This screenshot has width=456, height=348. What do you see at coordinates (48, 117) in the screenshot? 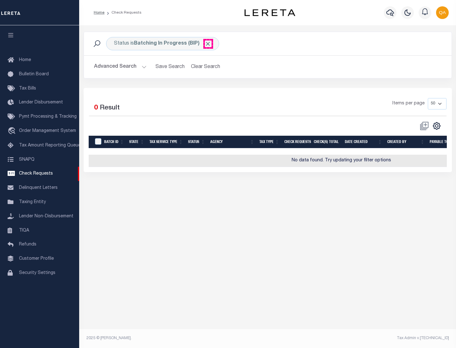
I see `span: Pymt Processing & Tracking` at bounding box center [48, 117].